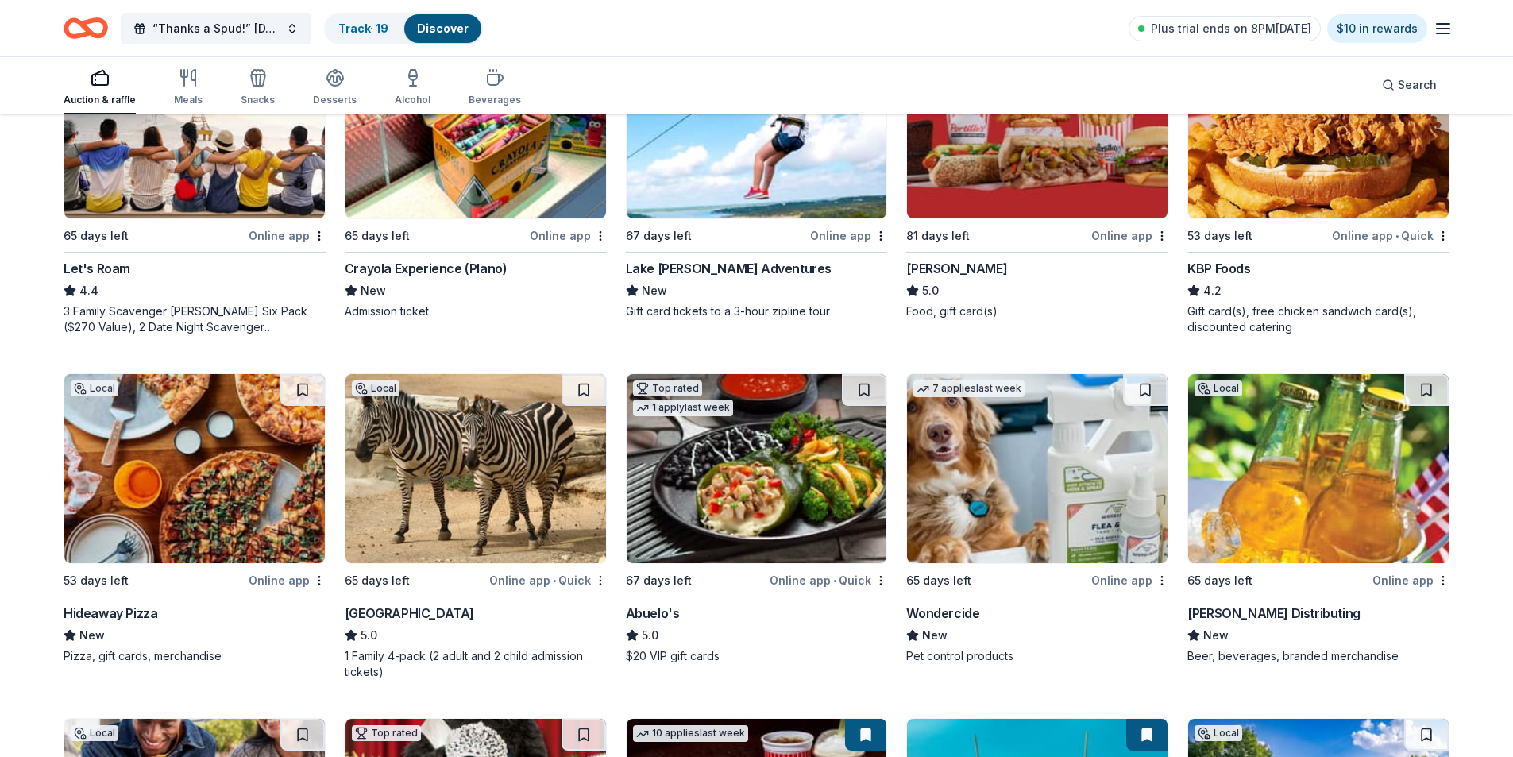 The image size is (1513, 757). Describe the element at coordinates (334, 88) in the screenshot. I see `button: Desserts` at that location.